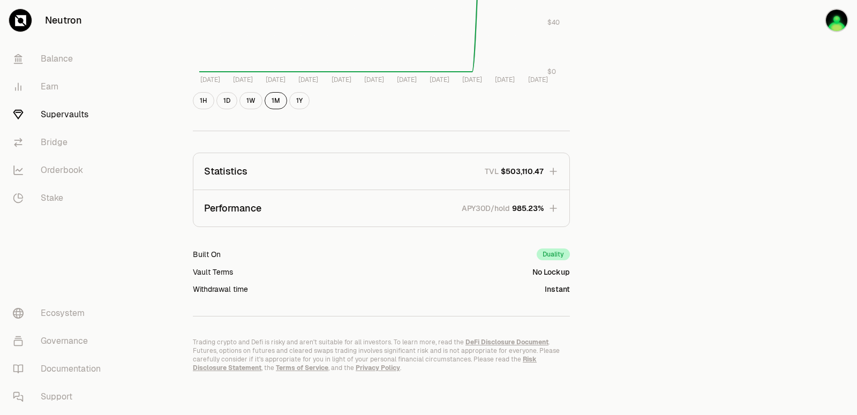  I want to click on a: Orderbook, so click(60, 170).